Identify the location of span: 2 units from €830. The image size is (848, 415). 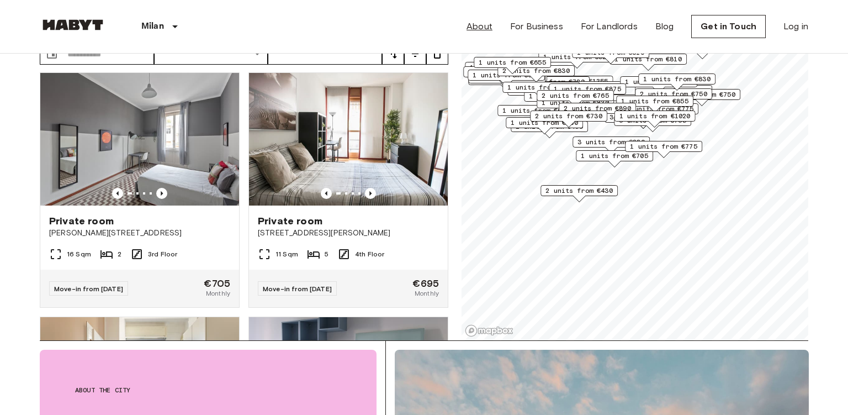
(536, 71).